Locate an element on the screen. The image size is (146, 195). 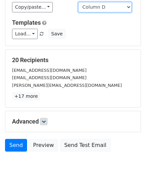
h5: Advanced is located at coordinates (73, 121).